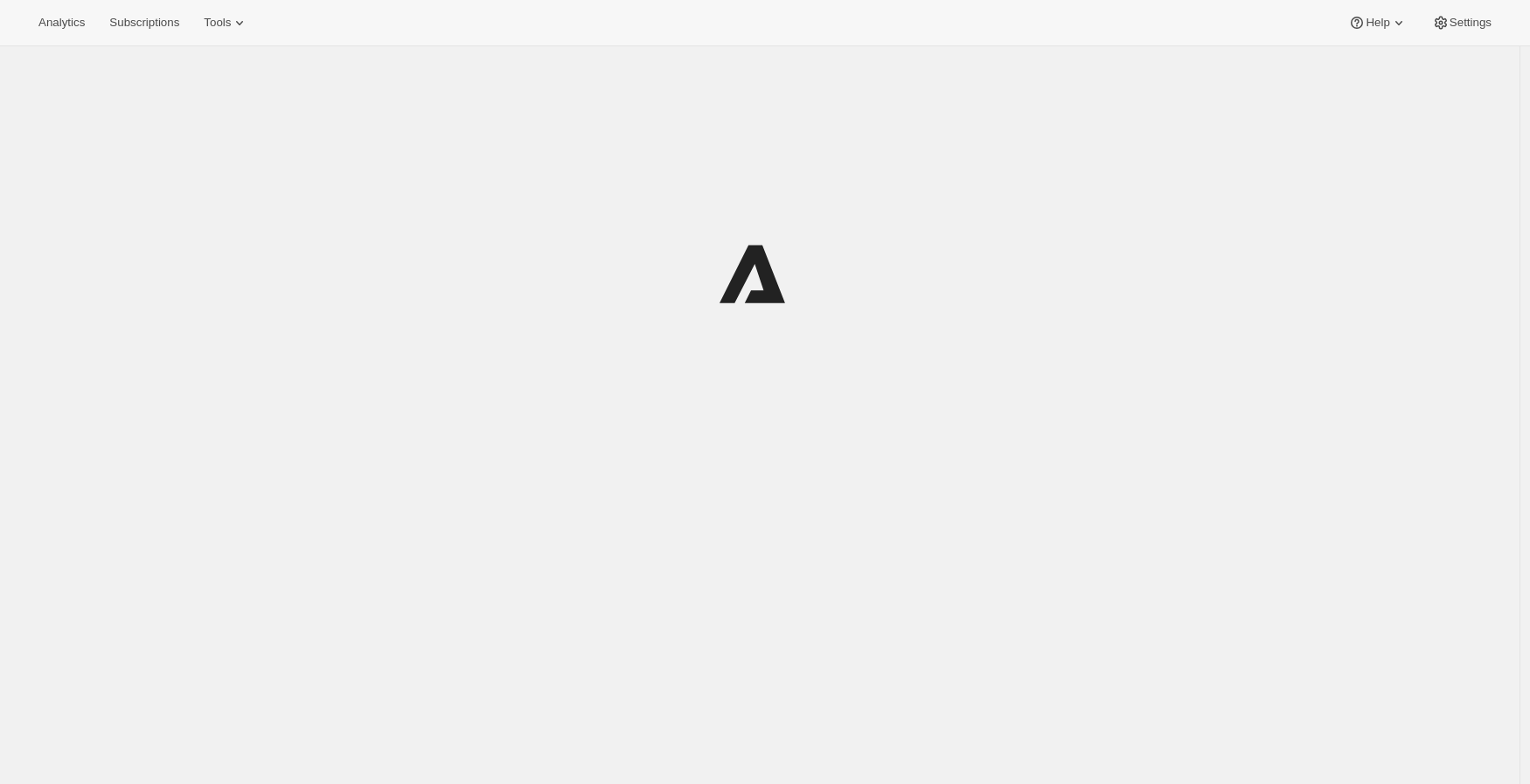  I want to click on span: Settings, so click(1471, 23).